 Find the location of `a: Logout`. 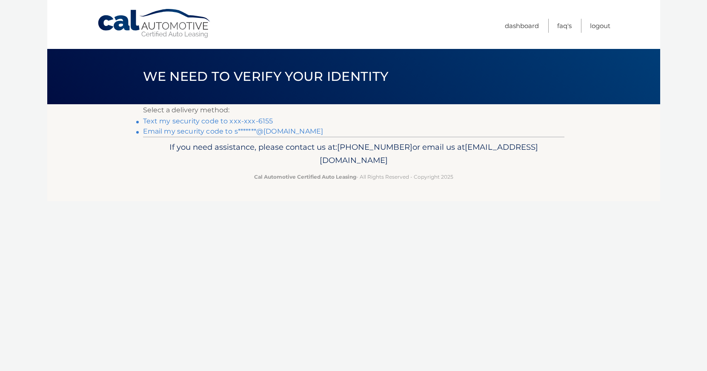

a: Logout is located at coordinates (600, 26).